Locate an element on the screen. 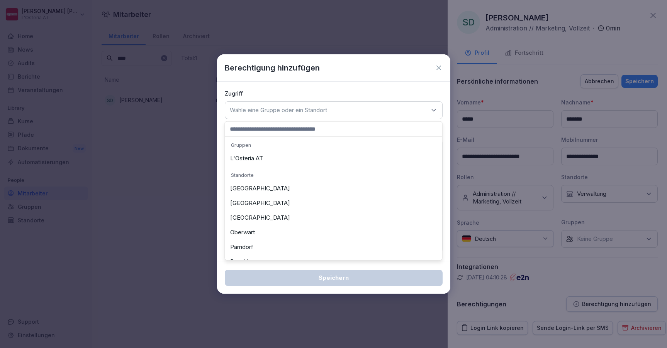 This screenshot has width=667, height=348. p: Standorte is located at coordinates (333, 175).